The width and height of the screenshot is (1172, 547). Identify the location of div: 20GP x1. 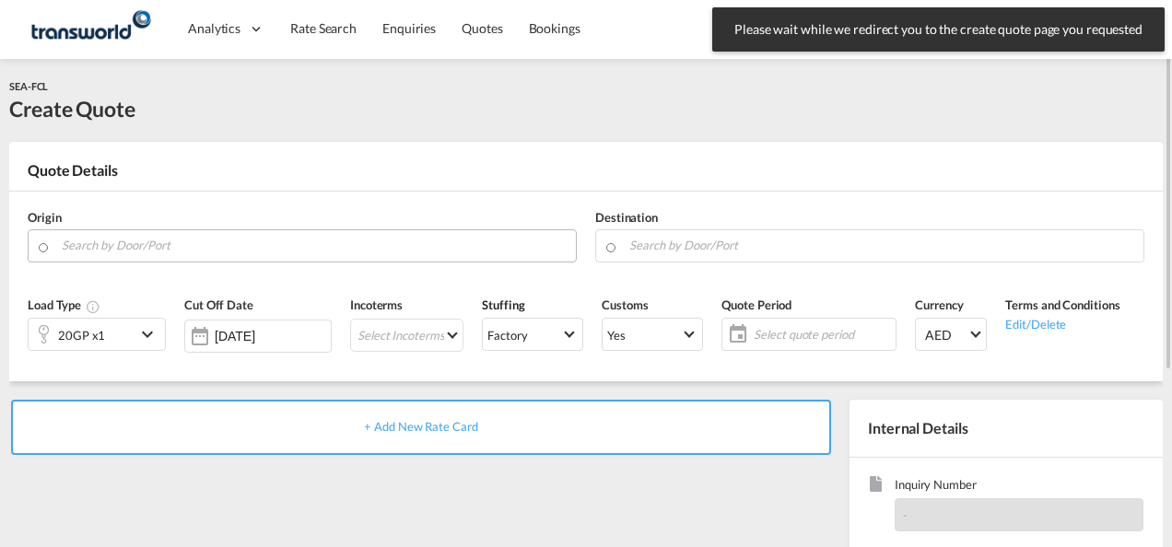
(81, 335).